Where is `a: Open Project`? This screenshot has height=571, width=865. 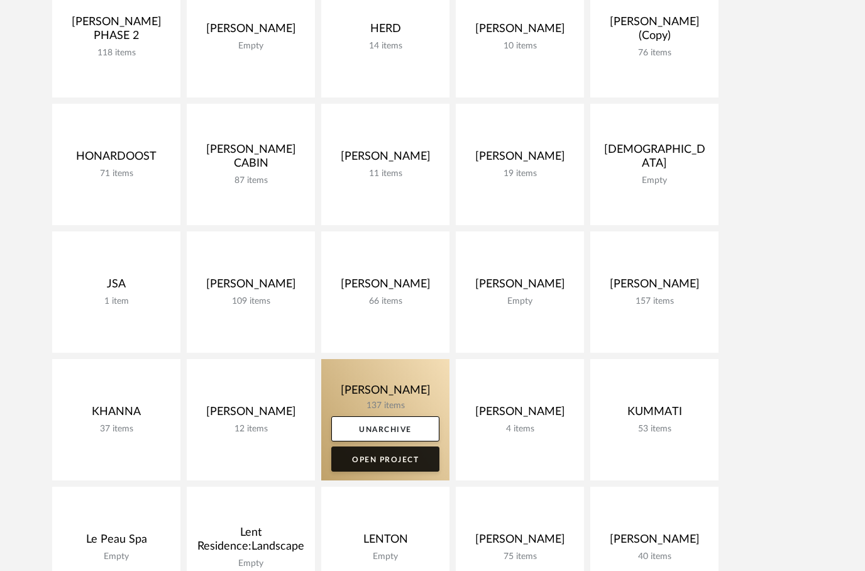 a: Open Project is located at coordinates (385, 459).